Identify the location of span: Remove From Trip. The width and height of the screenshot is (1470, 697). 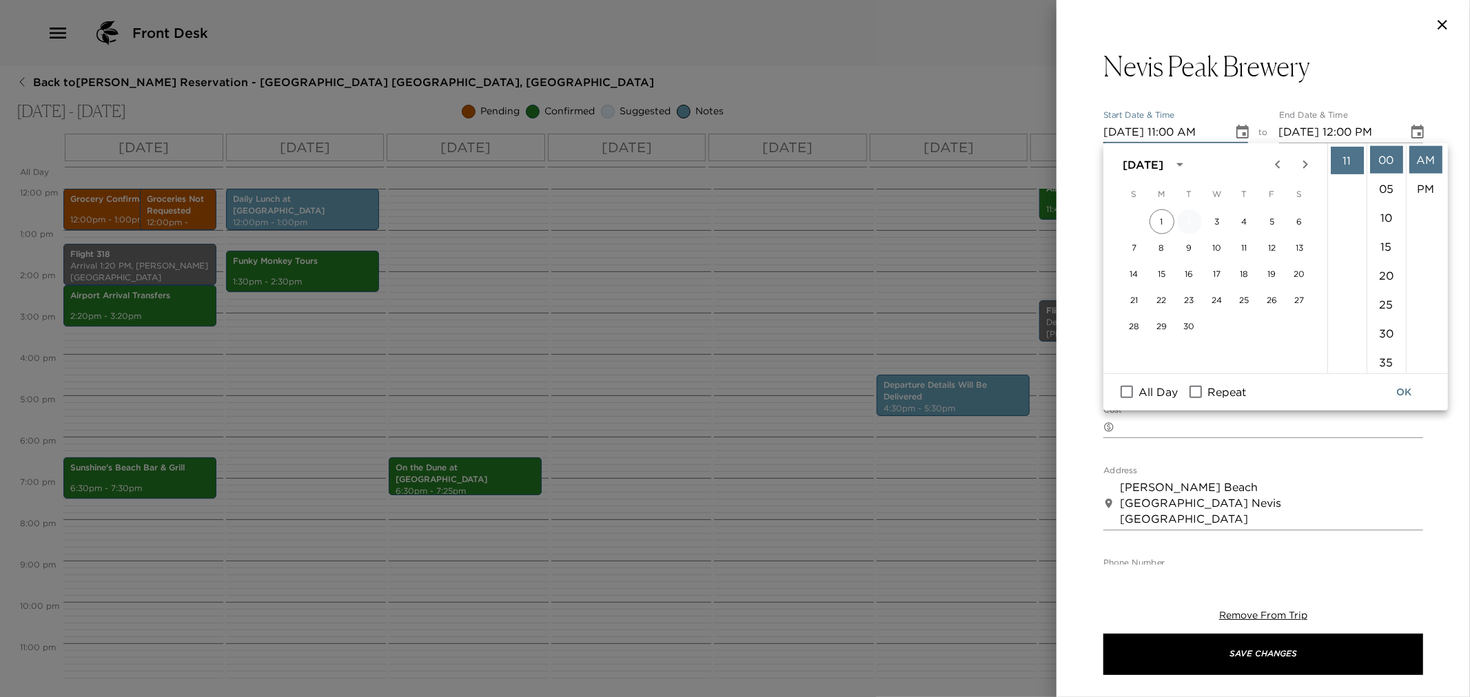
(1263, 615).